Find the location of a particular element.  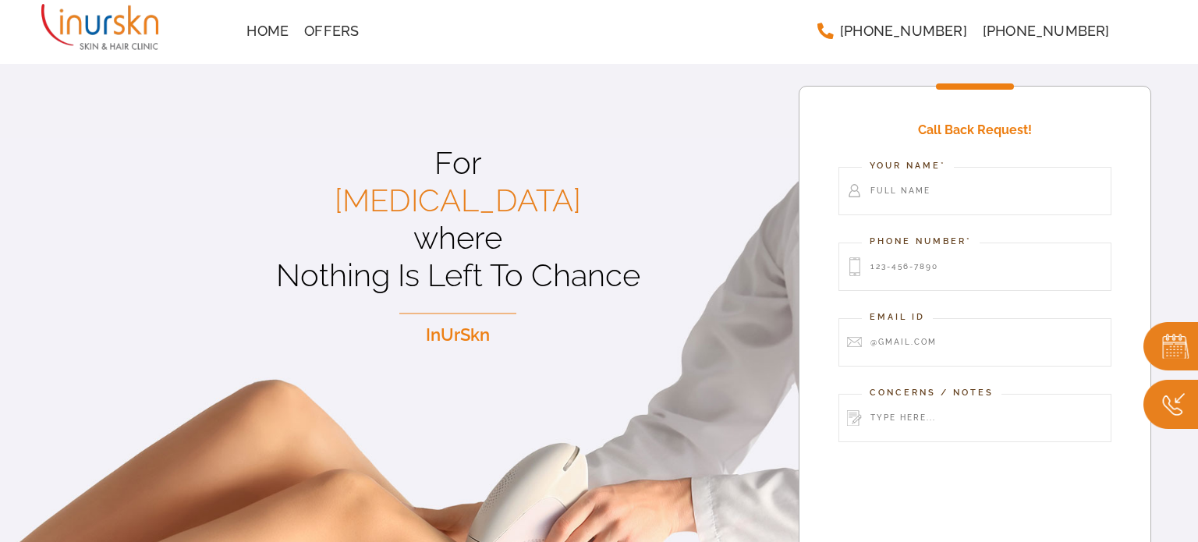

input: Type here... is located at coordinates (975, 418).